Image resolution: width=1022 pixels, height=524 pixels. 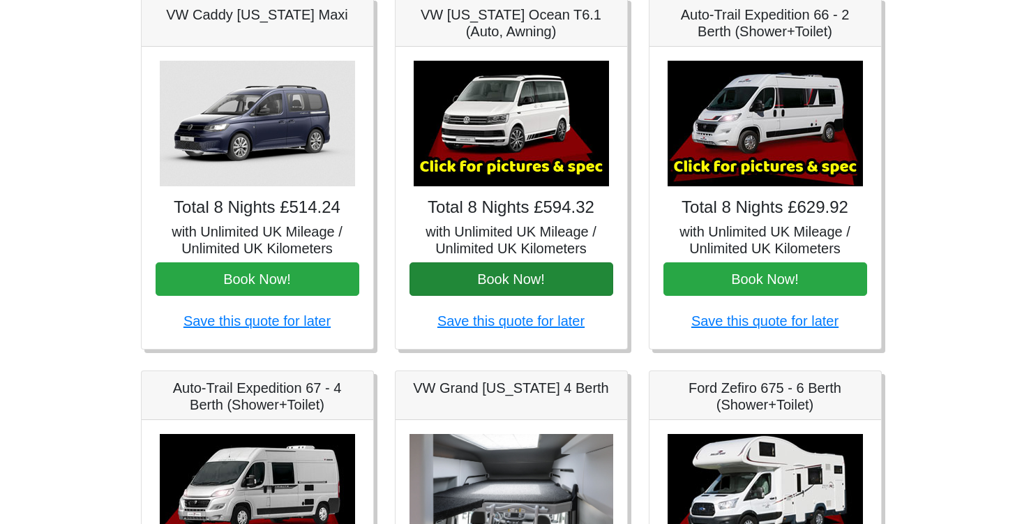 I want to click on img: Auto-Trail Expedition 66 - 2 Berth (Shower+Toilet), so click(x=765, y=123).